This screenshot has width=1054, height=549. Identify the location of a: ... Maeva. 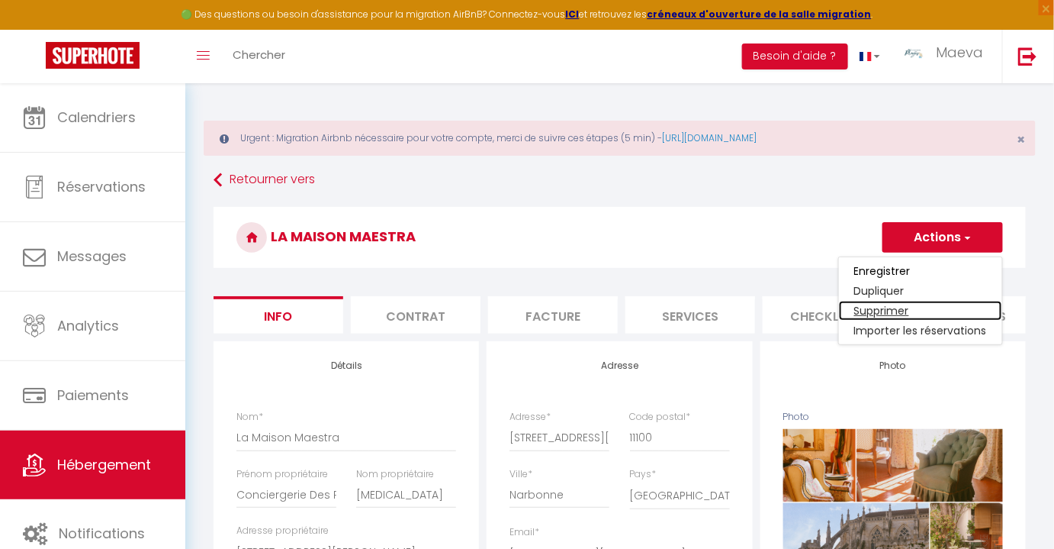
(947, 56).